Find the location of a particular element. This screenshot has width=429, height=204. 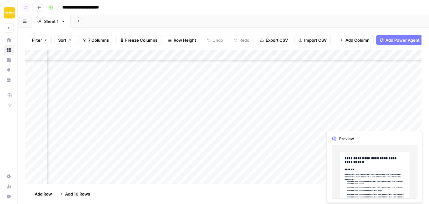

button: Help + Support is located at coordinates (9, 196).